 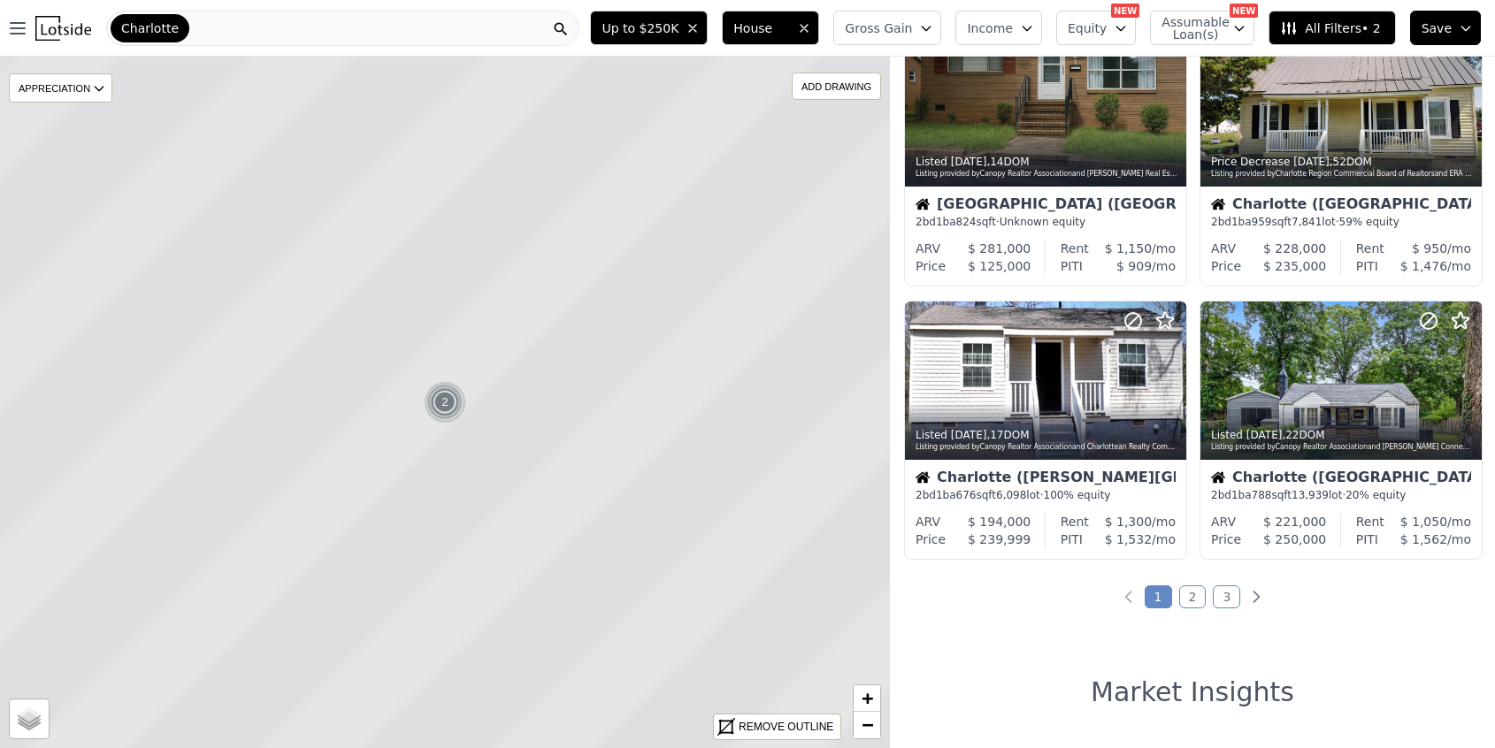 What do you see at coordinates (1423, 266) in the screenshot?
I see `span: $ 1,476` at bounding box center [1423, 266].